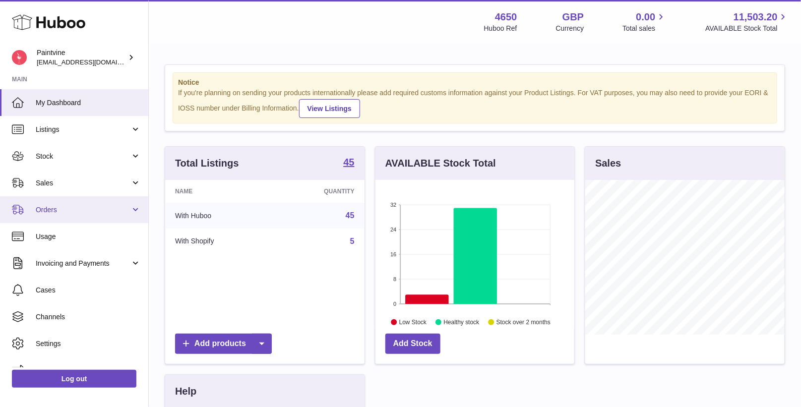  Describe the element at coordinates (506, 17) in the screenshot. I see `strong: 4650` at that location.